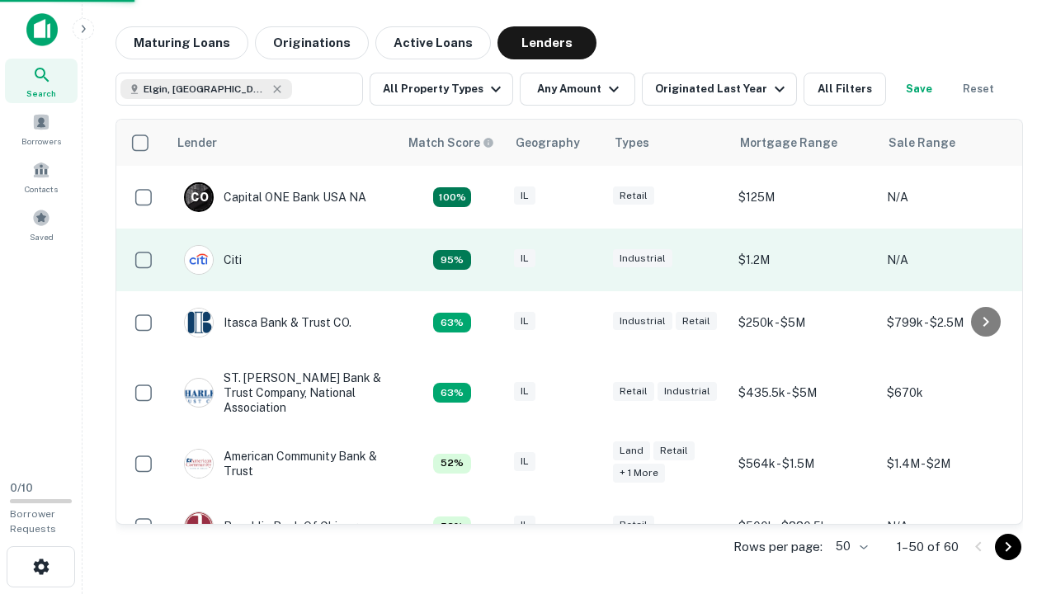 This screenshot has width=1056, height=594. I want to click on div: Sale Range, so click(922, 143).